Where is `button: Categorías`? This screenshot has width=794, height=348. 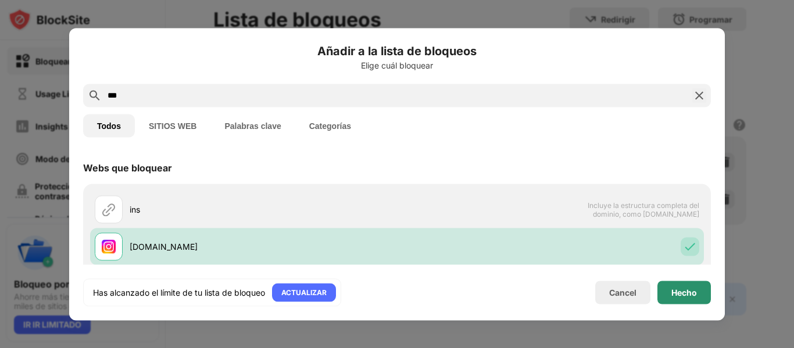
button: Categorías is located at coordinates (330, 125).